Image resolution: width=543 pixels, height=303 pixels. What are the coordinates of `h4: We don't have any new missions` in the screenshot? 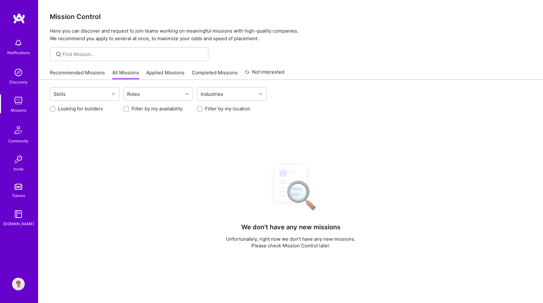 It's located at (290, 227).